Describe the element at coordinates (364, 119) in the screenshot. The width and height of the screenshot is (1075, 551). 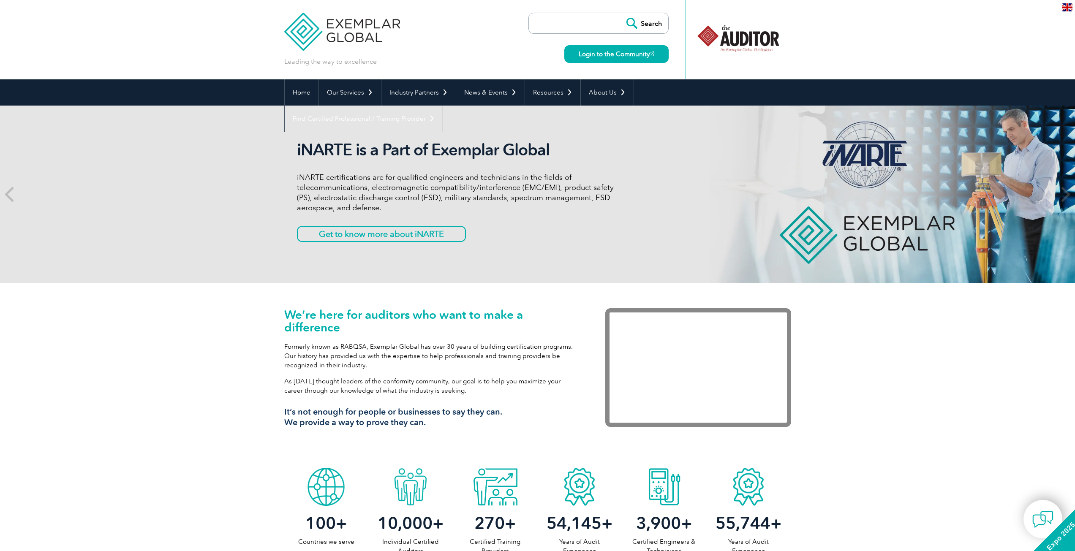
I see `a: Find Certified Professional / Training Provider` at that location.